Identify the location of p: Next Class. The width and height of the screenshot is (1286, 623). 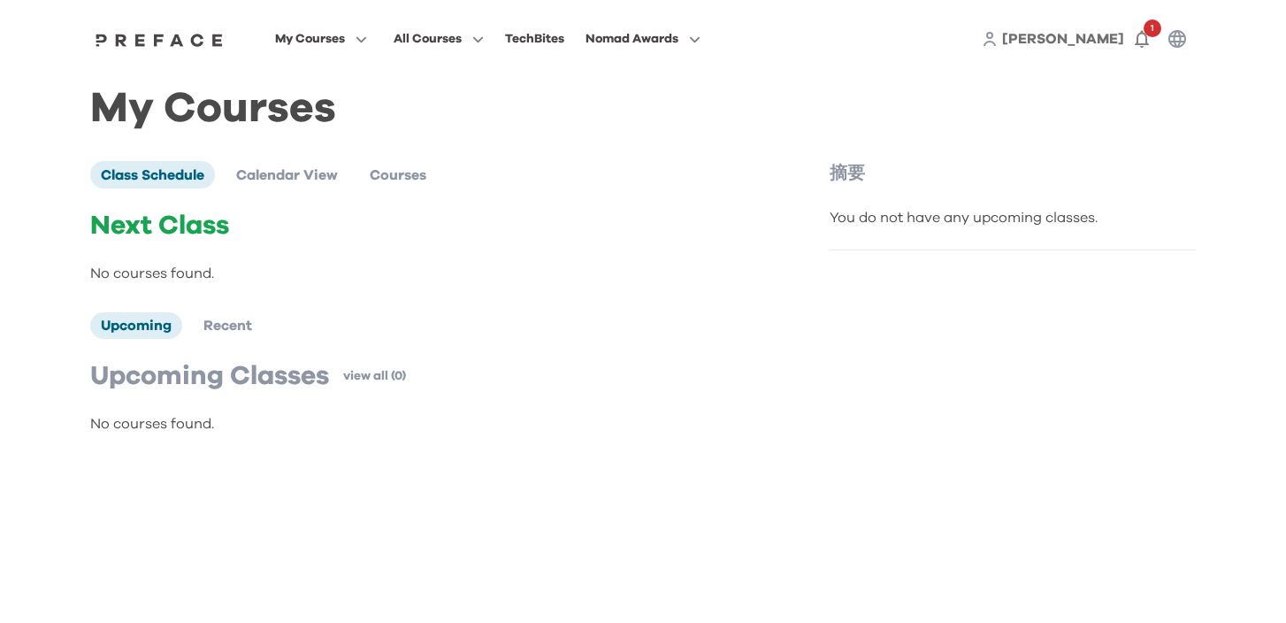
(423, 226).